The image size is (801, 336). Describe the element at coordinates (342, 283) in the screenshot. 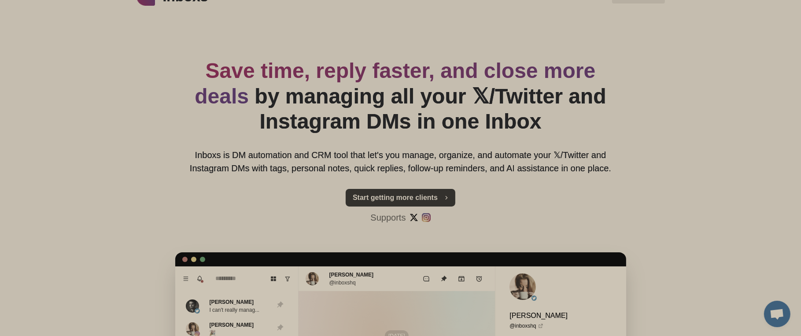

I see `p: @inboxshq` at that location.